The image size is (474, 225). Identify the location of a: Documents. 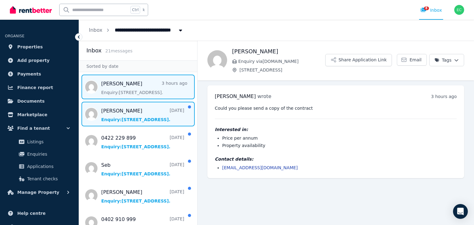
(39, 101).